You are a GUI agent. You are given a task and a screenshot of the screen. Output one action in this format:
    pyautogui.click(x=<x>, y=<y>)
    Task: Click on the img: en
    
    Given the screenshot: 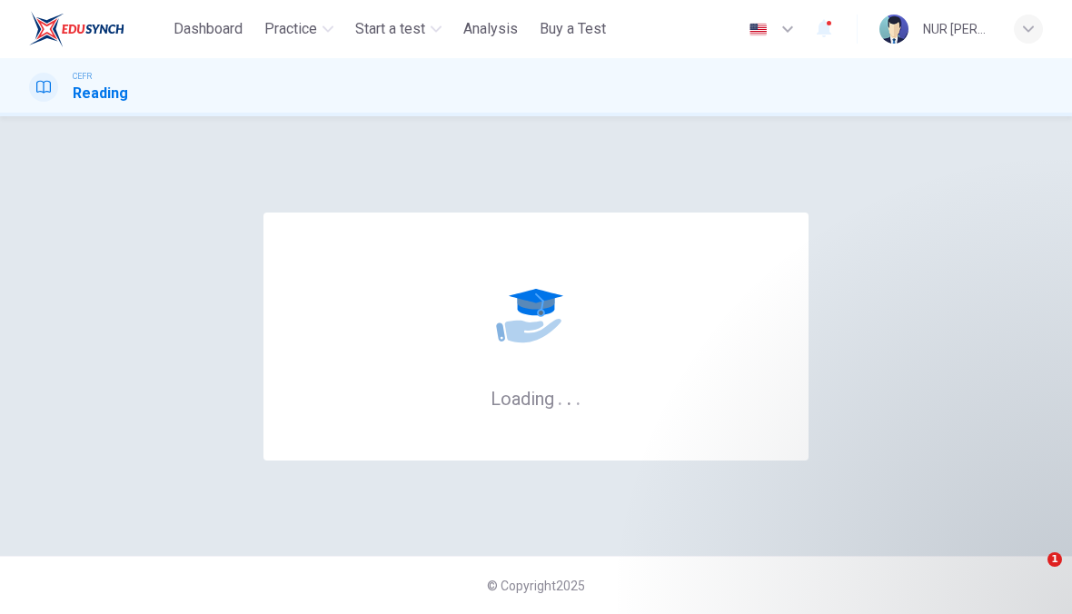 What is the action you would take?
    pyautogui.click(x=758, y=29)
    